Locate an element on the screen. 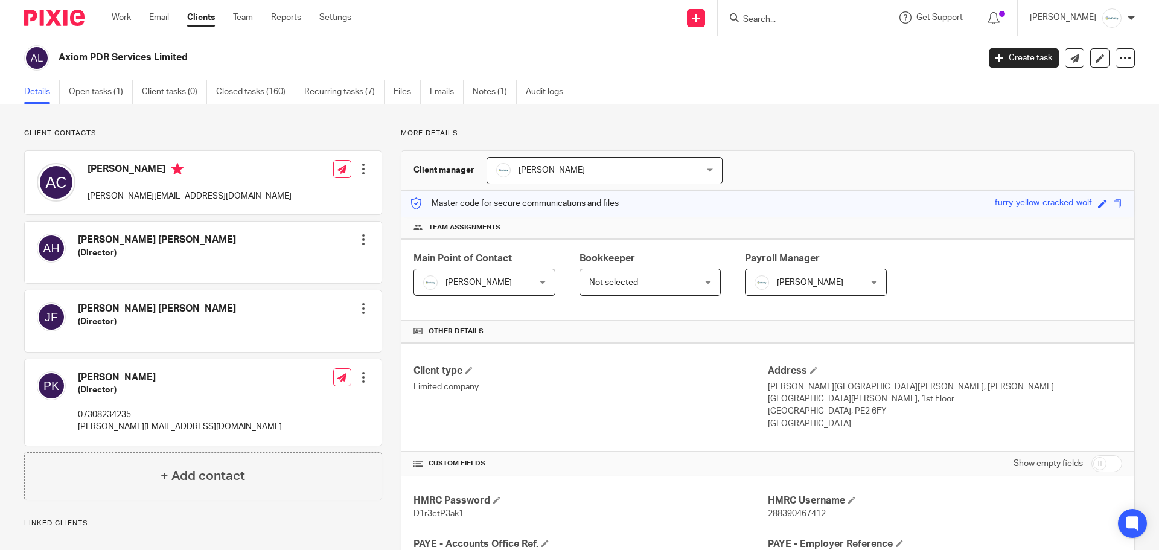 The width and height of the screenshot is (1159, 550). input: Search is located at coordinates (796, 20).